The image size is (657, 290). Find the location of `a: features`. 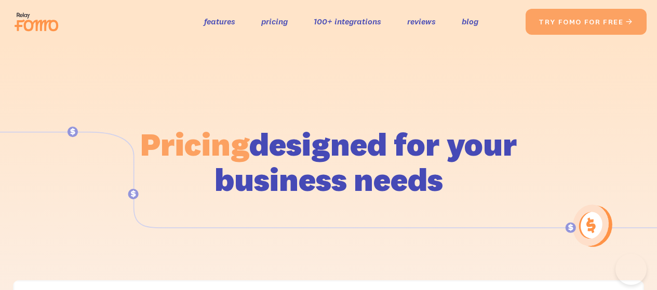

a: features is located at coordinates (220, 21).